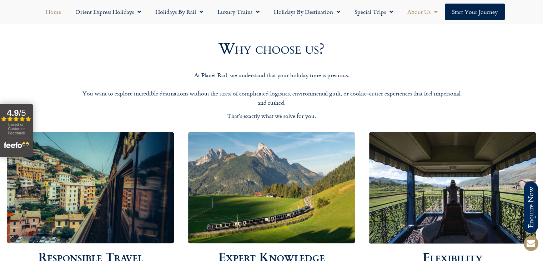  Describe the element at coordinates (272, 49) in the screenshot. I see `h2: Why choose us?` at that location.